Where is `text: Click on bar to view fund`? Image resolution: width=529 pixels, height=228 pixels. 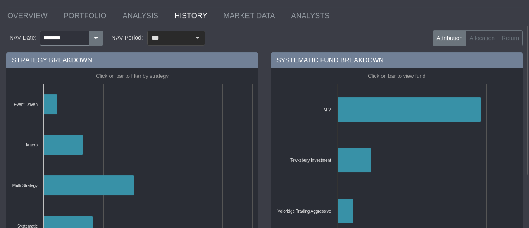 text: Click on bar to view fund is located at coordinates (396, 76).